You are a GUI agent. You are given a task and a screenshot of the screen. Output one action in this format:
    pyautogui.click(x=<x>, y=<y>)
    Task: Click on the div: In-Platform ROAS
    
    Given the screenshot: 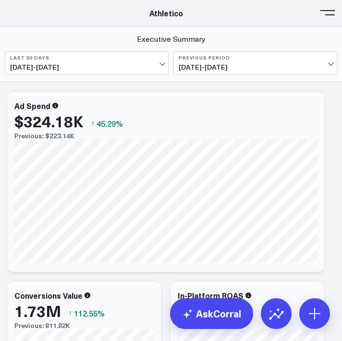 What is the action you would take?
    pyautogui.click(x=210, y=295)
    